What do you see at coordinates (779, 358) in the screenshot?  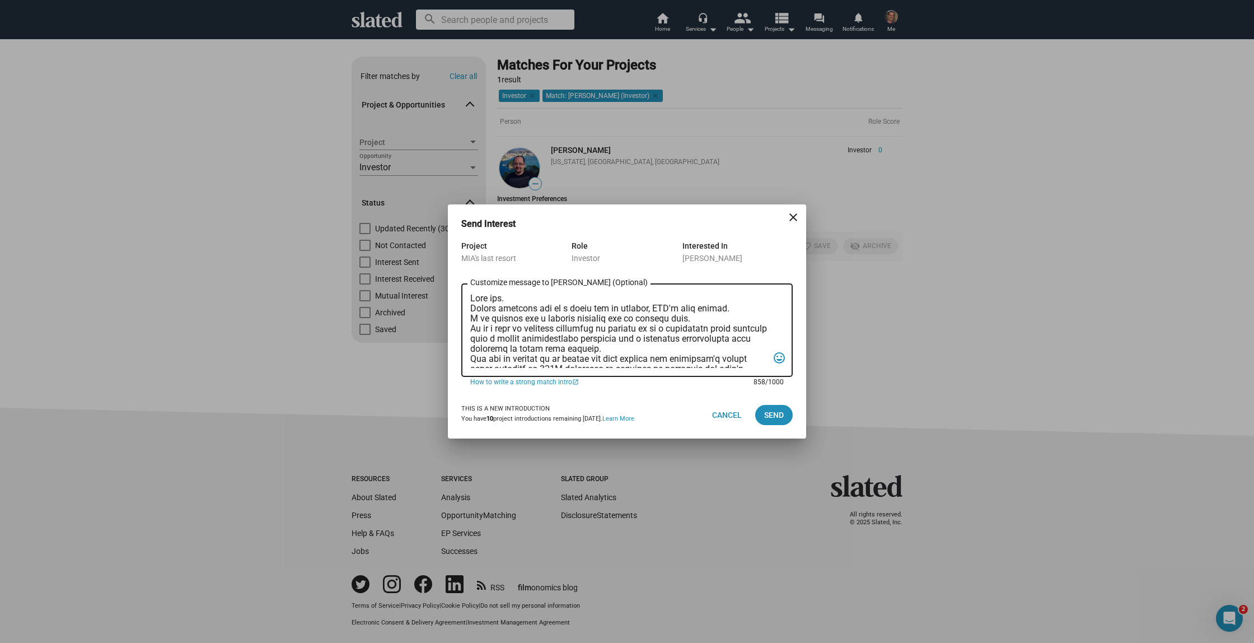 I see `mat-icon: tag_faces` at bounding box center [779, 358].